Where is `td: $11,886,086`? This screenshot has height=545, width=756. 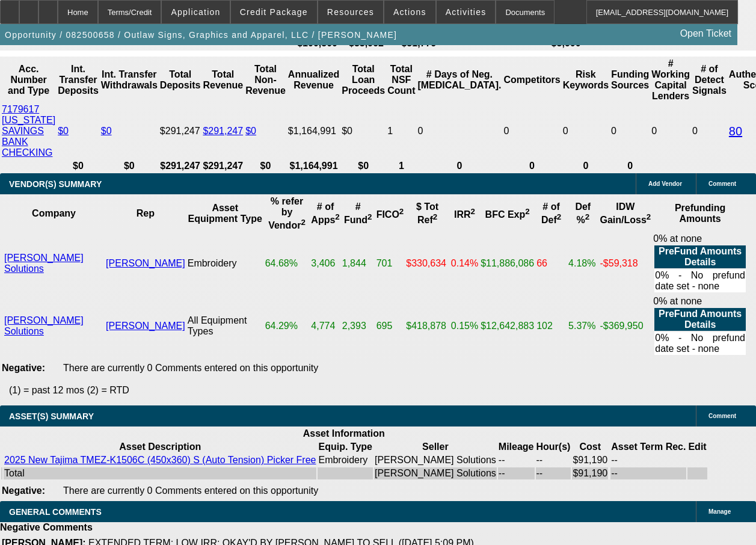
td: $11,886,086 is located at coordinates (507, 263).